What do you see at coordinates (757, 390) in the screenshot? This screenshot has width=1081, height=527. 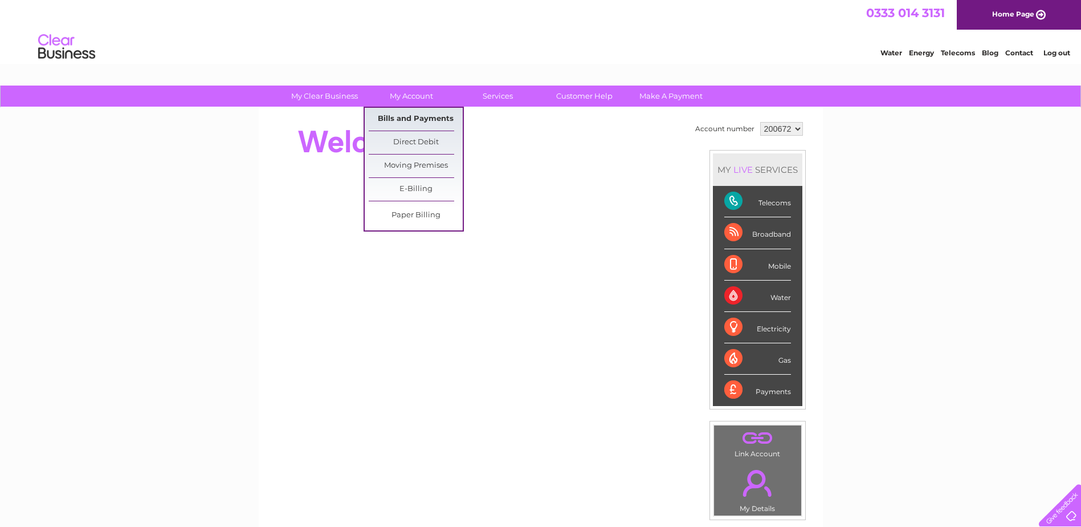 I see `div: Payments` at bounding box center [757, 390].